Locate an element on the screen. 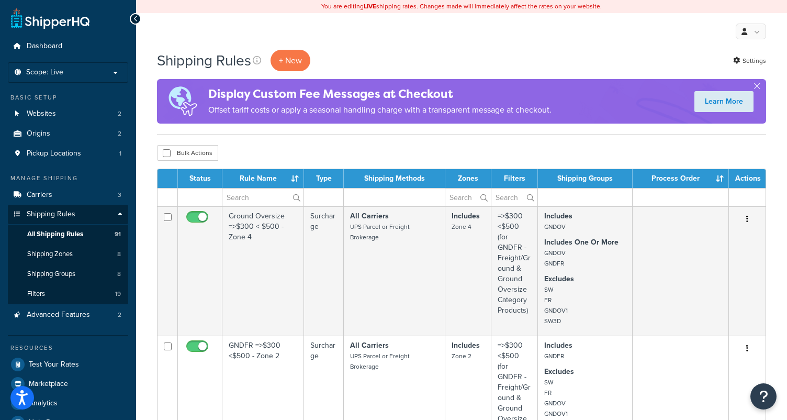  a: Shipping Groups 8 is located at coordinates (68, 274).